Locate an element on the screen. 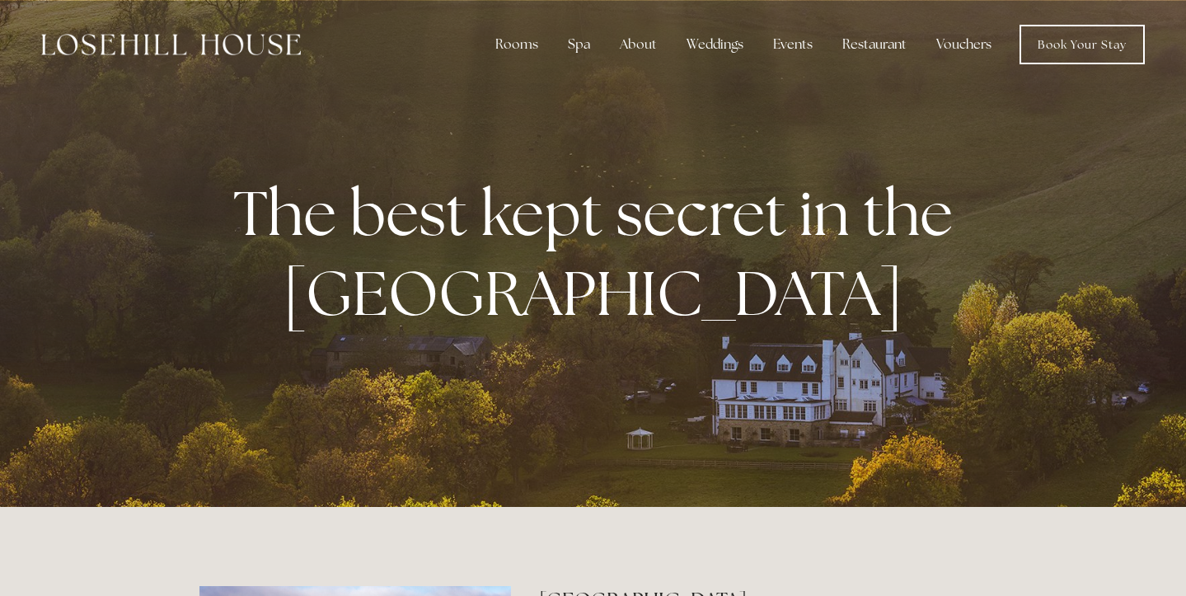  a: Vouchers is located at coordinates (964, 45).